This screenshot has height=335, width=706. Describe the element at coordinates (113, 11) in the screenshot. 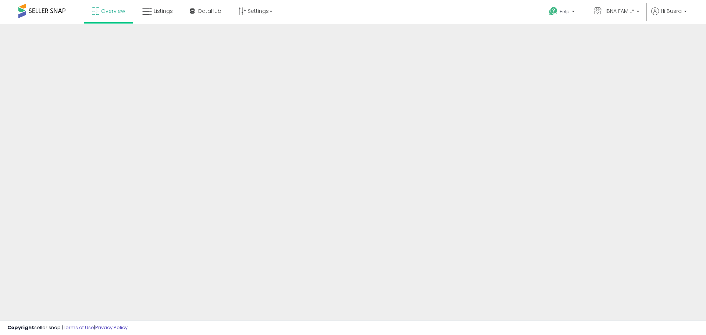

I see `span: Overview` at that location.